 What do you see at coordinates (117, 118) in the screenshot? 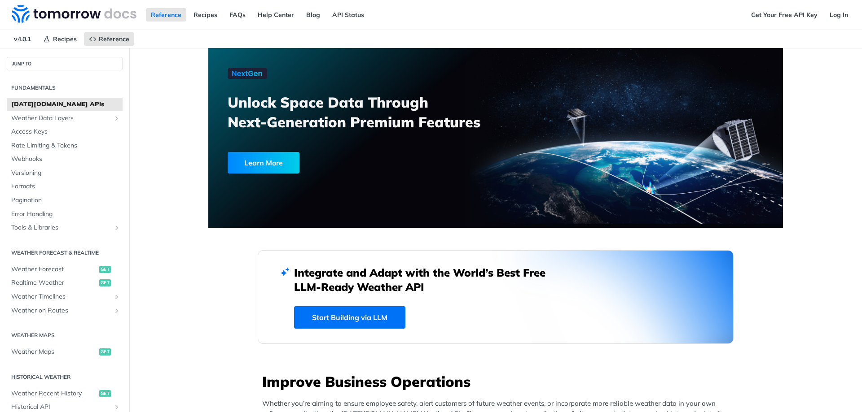
I see `button: Show subpages for Weather Data Layers` at bounding box center [117, 118].